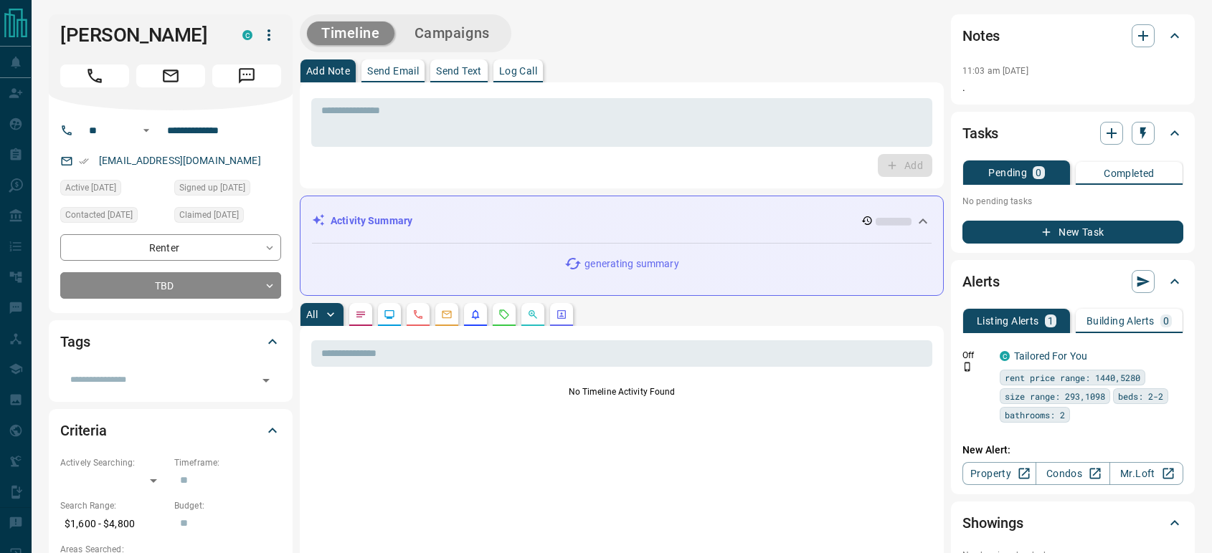 The height and width of the screenshot is (553, 1212). I want to click on div: Tasks, so click(1072, 133).